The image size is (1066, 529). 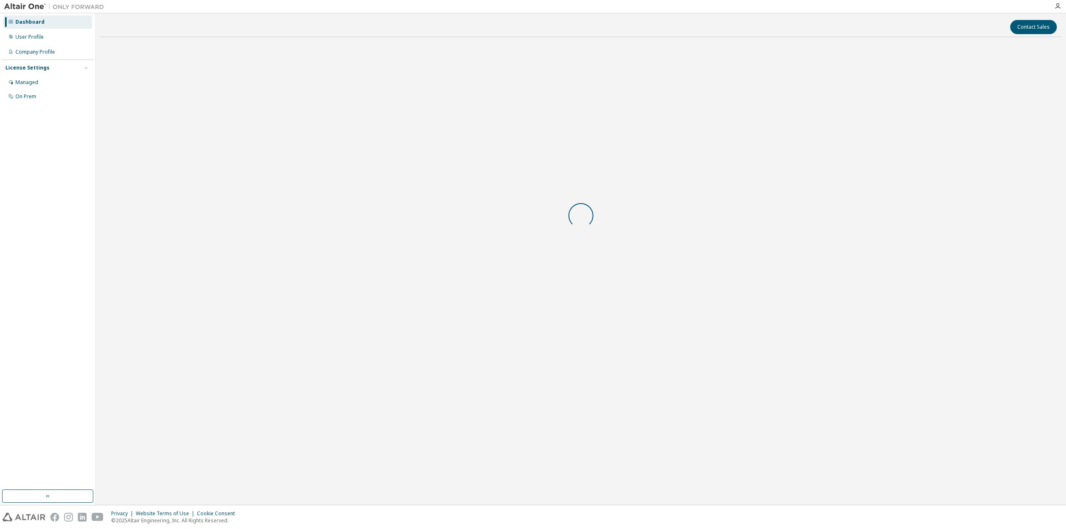 I want to click on div: Managed, so click(x=27, y=82).